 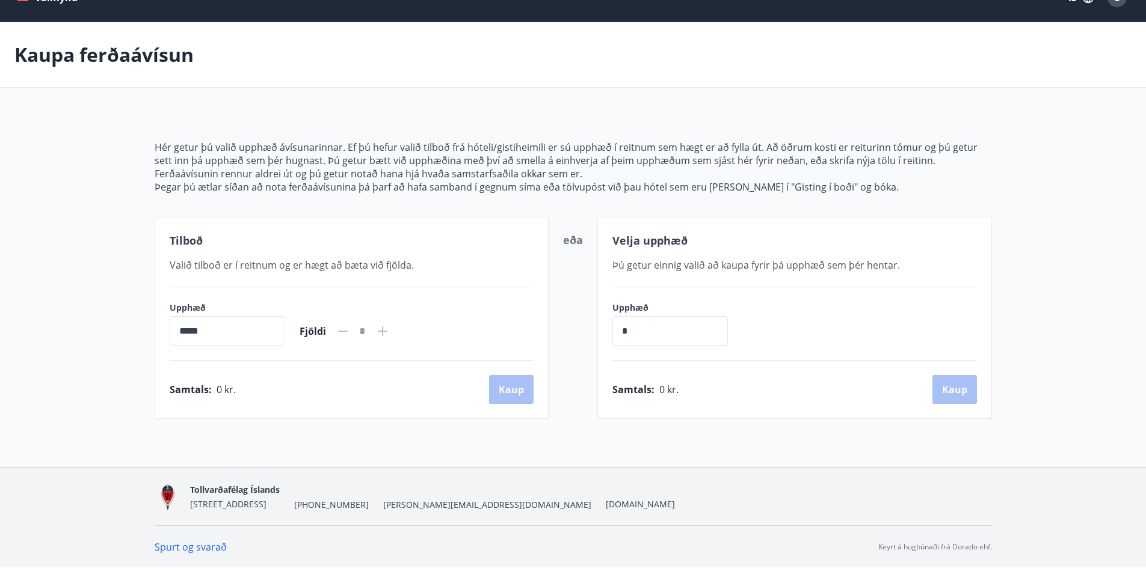 I want to click on span: Tilboð, so click(x=186, y=241).